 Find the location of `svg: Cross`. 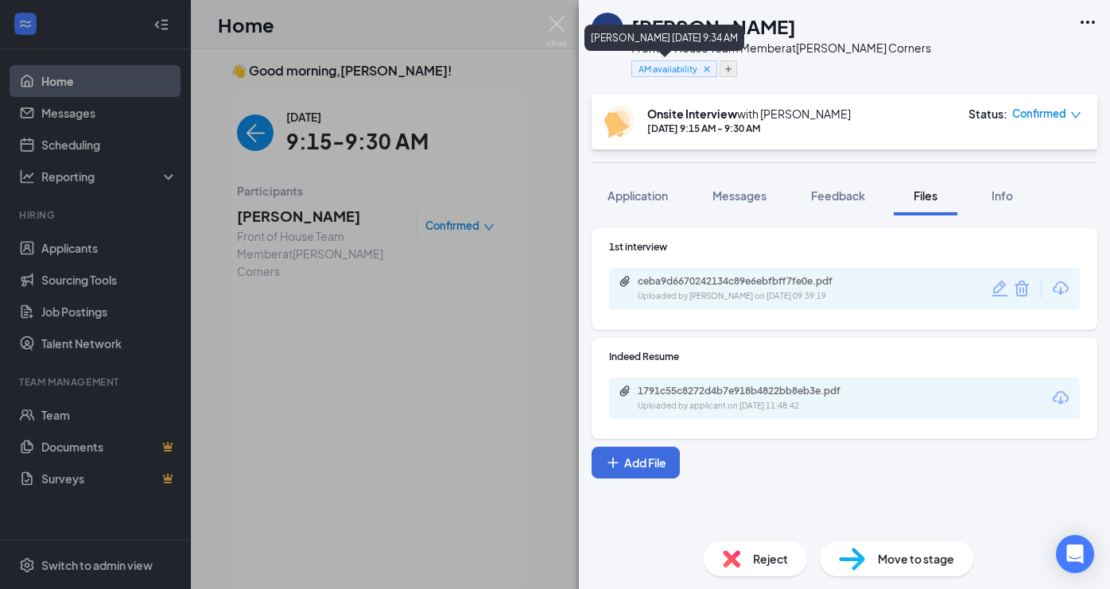

svg: Cross is located at coordinates (707, 69).